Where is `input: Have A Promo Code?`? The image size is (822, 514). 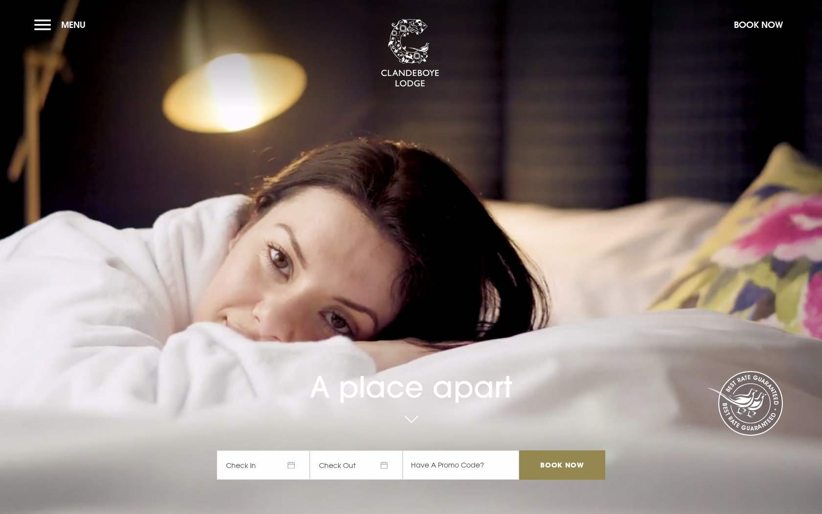
input: Have A Promo Code? is located at coordinates (461, 465).